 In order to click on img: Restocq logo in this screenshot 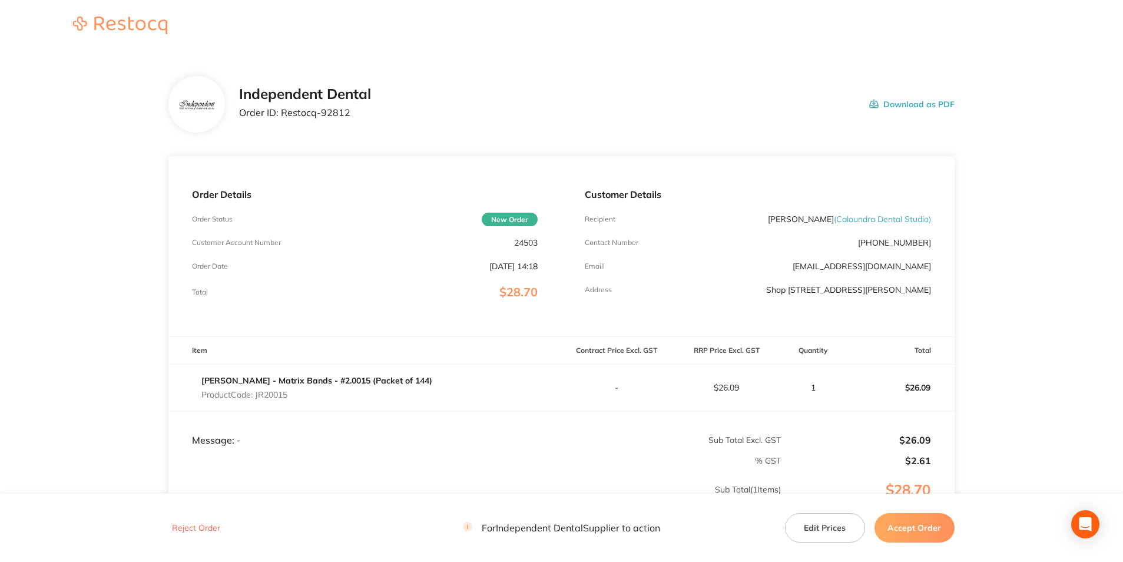, I will do `click(120, 25)`.